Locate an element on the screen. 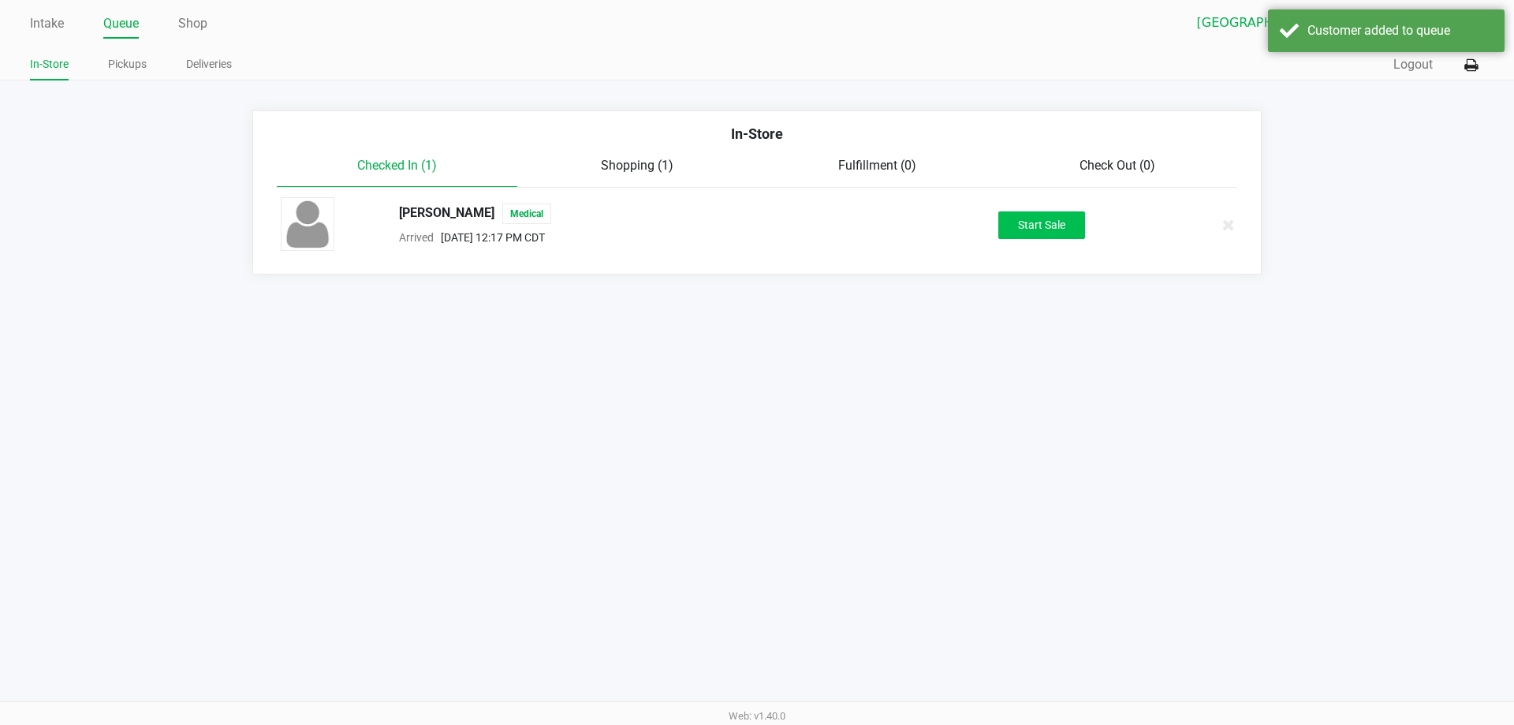 The width and height of the screenshot is (1514, 725). span: Shopping (1) is located at coordinates (637, 165).